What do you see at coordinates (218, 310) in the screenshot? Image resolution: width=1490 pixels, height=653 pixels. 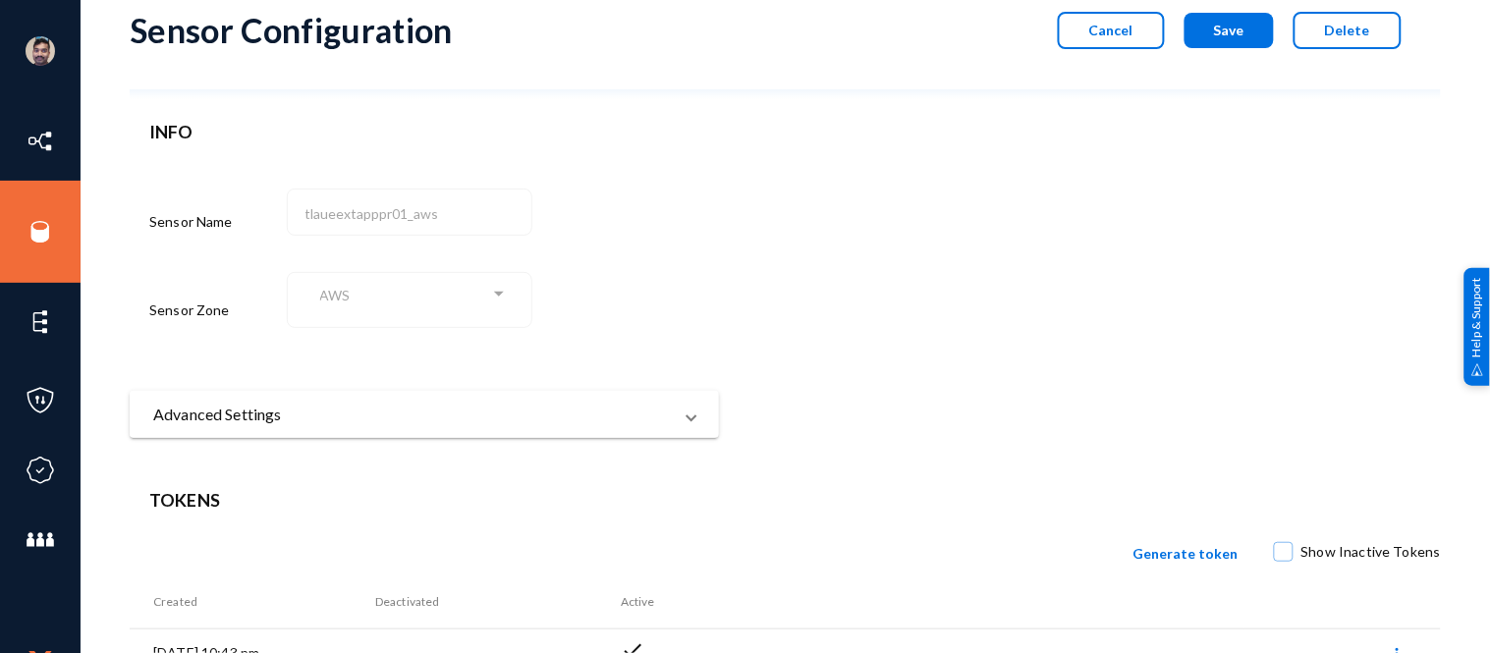 I see `div: Sensor Zone` at bounding box center [218, 310].